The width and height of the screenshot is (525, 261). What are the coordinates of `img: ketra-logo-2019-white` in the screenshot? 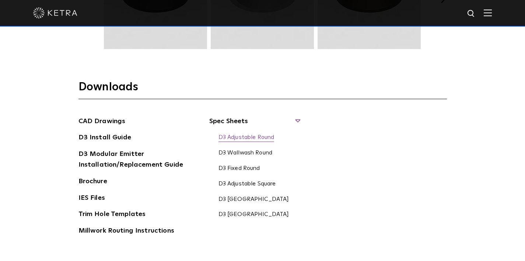 It's located at (55, 13).